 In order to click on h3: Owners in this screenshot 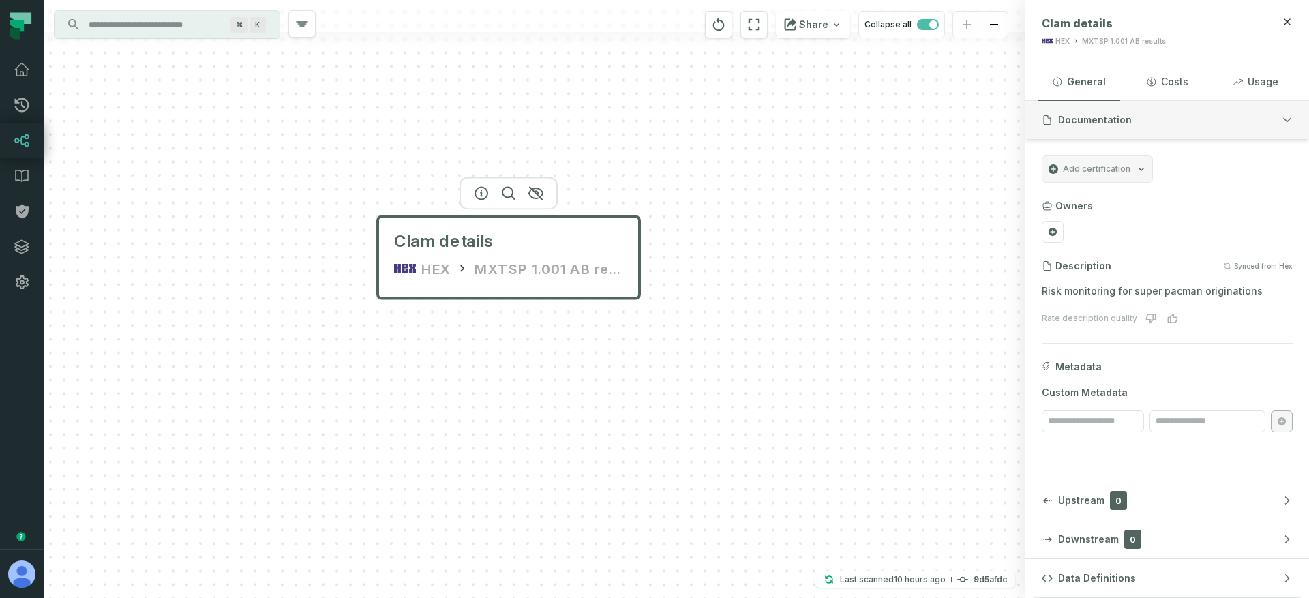, I will do `click(1074, 206)`.